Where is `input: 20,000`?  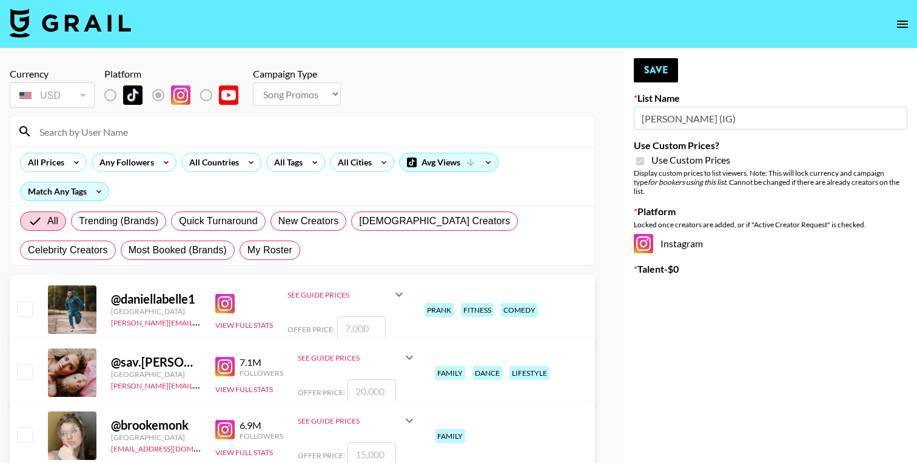
input: 20,000 is located at coordinates (372, 391).